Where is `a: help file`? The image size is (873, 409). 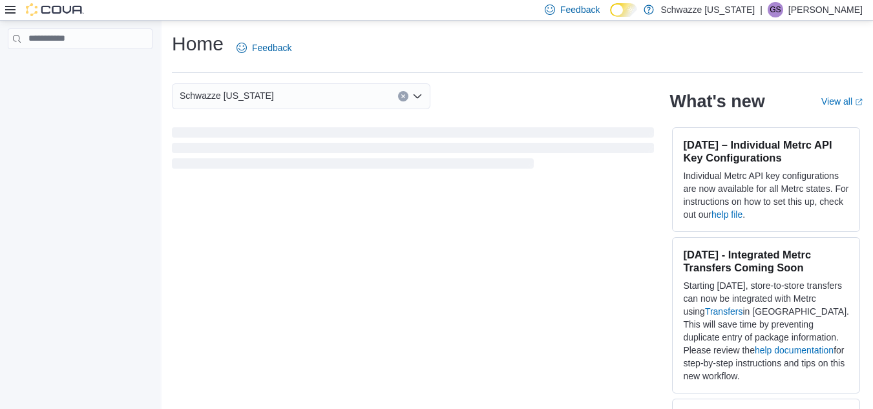
a: help file is located at coordinates (727, 215).